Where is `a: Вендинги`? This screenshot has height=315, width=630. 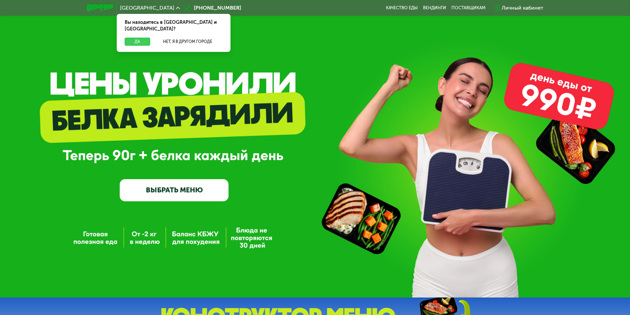 a: Вендинги is located at coordinates (434, 8).